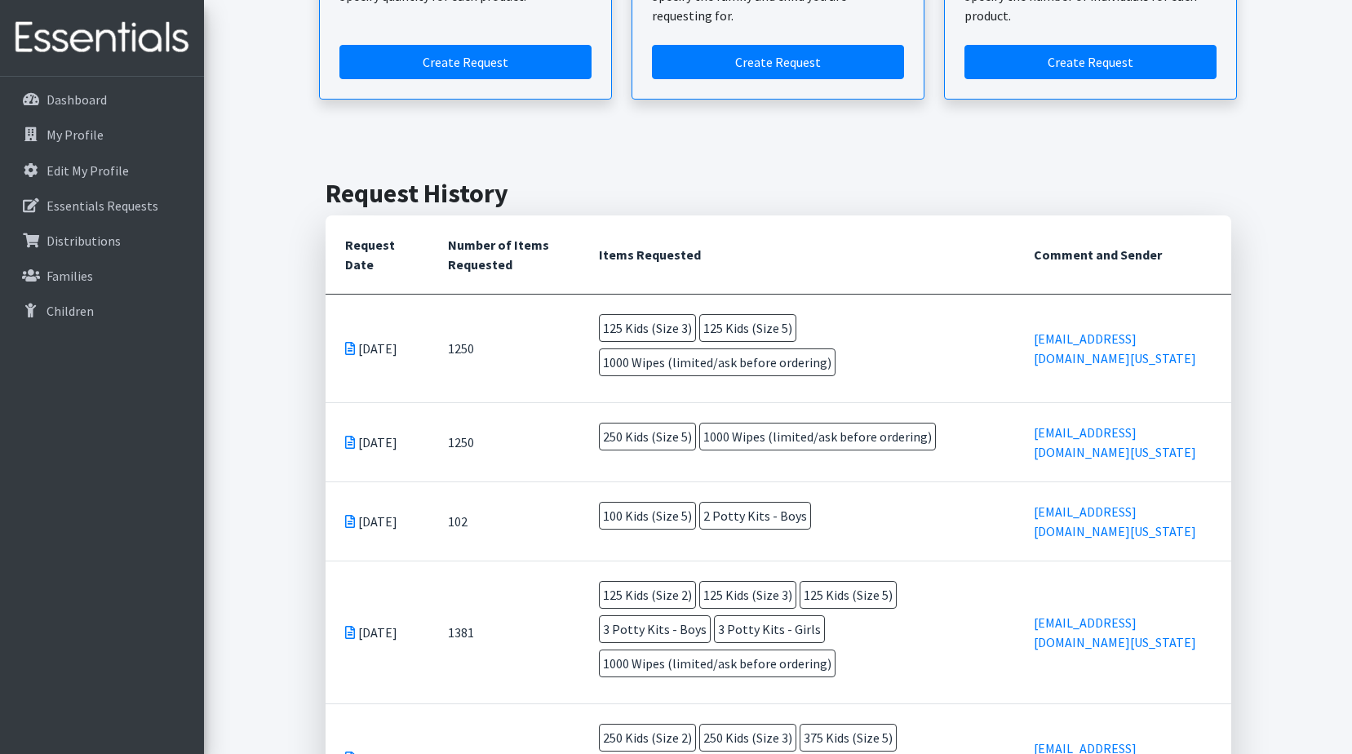 The image size is (1352, 754). Describe the element at coordinates (778, 193) in the screenshot. I see `h2: Request History` at that location.